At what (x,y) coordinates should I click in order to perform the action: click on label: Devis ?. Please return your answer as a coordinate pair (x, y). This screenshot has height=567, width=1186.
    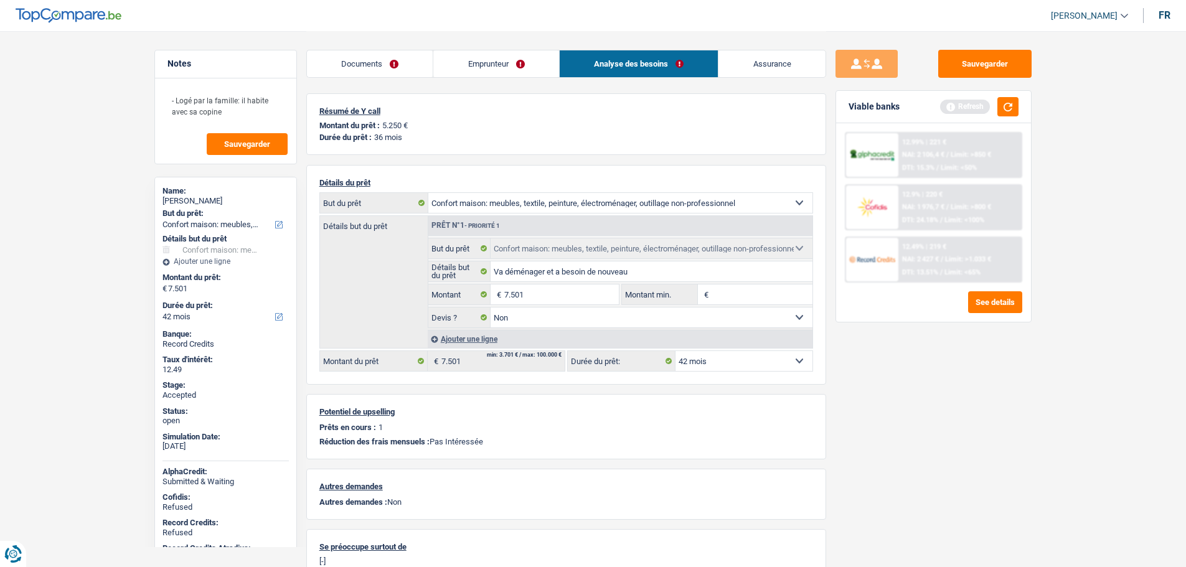
    Looking at the image, I should click on (459, 317).